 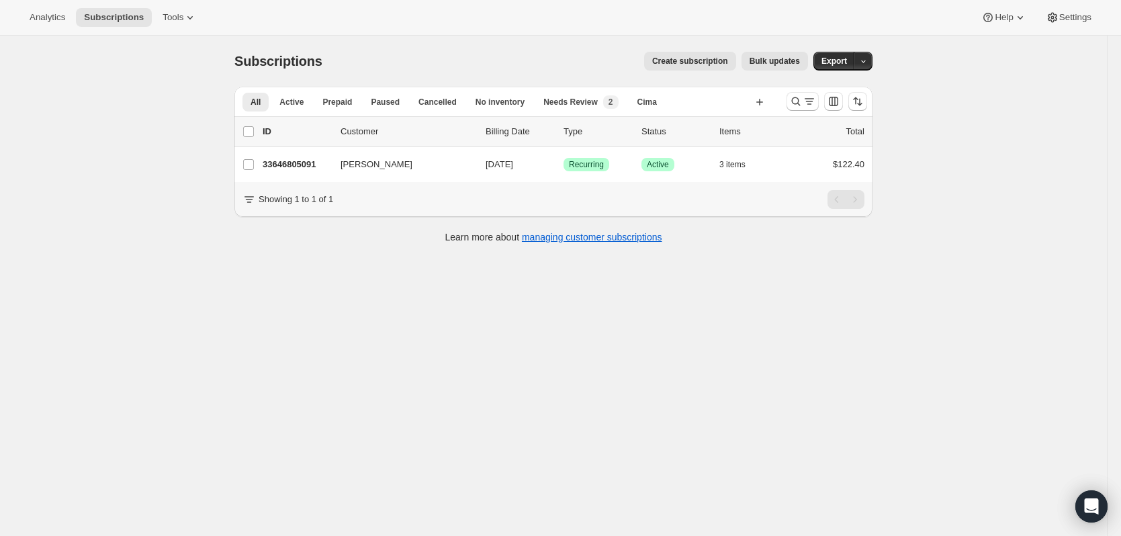 What do you see at coordinates (802, 101) in the screenshot?
I see `button: Search and filter results` at bounding box center [802, 101].